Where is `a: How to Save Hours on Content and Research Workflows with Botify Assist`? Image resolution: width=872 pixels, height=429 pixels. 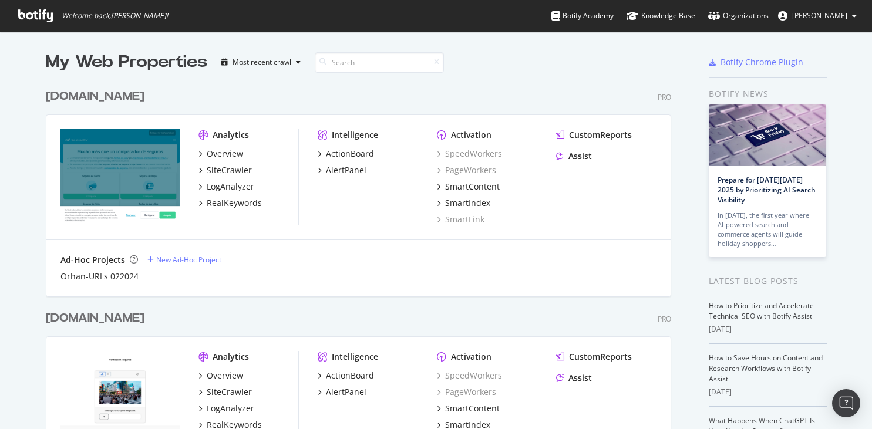
a: How to Save Hours on Content and Research Workflows with Botify Assist is located at coordinates (766, 368).